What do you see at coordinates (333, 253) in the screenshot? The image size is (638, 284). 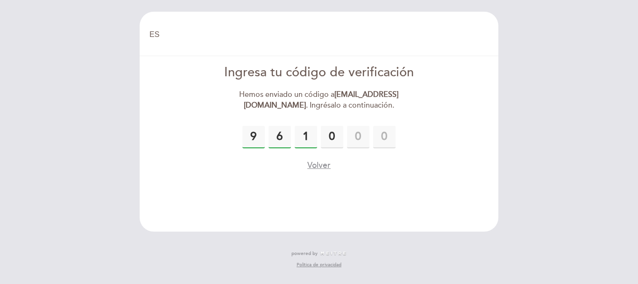 I see `img: MEITRE` at bounding box center [333, 253].